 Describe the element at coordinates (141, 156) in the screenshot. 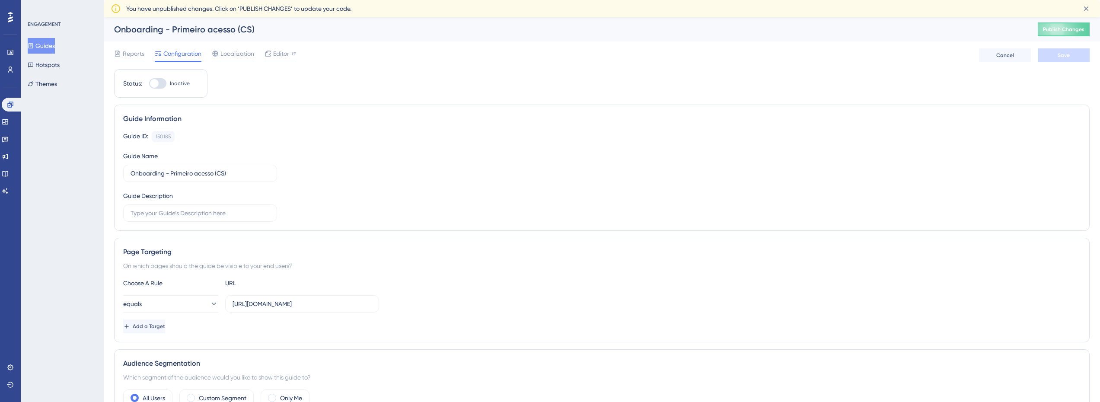

I see `div: Guide Name` at that location.